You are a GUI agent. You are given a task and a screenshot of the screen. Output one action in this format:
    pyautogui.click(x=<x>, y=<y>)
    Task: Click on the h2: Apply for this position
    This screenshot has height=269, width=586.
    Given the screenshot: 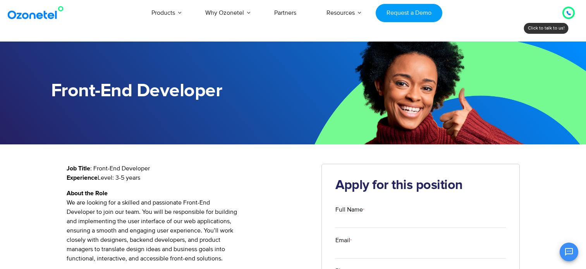 What is the action you would take?
    pyautogui.click(x=421, y=185)
    